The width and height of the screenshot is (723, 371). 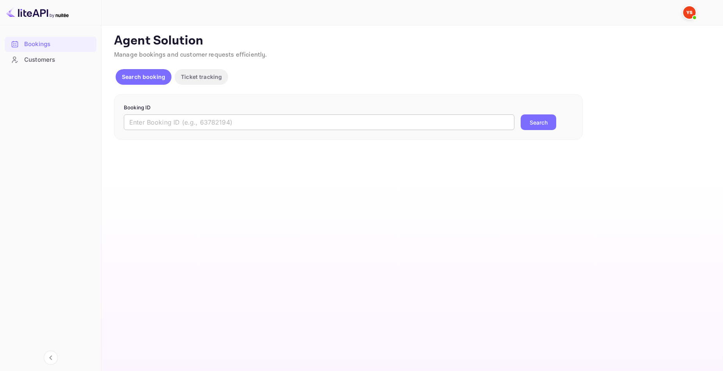 What do you see at coordinates (143, 77) in the screenshot?
I see `p: Search booking` at bounding box center [143, 77].